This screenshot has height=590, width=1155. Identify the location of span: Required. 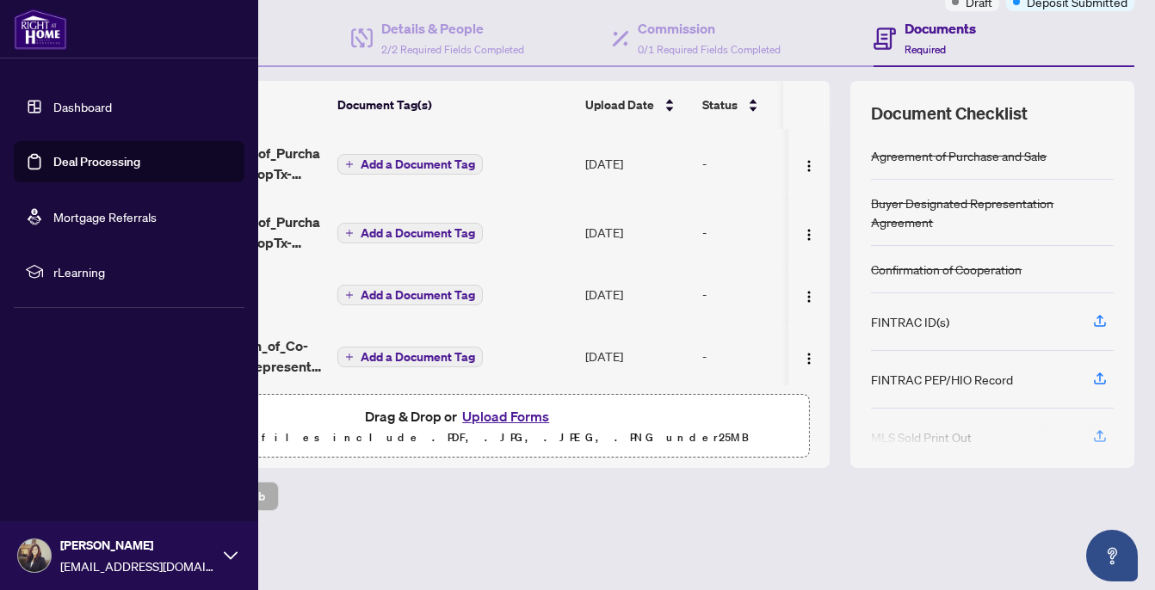
(925, 49).